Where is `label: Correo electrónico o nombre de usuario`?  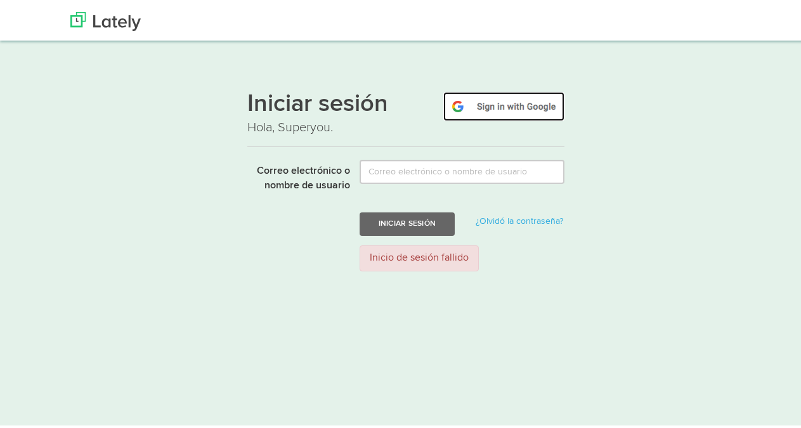
label: Correo electrónico o nombre de usuario is located at coordinates (294, 174).